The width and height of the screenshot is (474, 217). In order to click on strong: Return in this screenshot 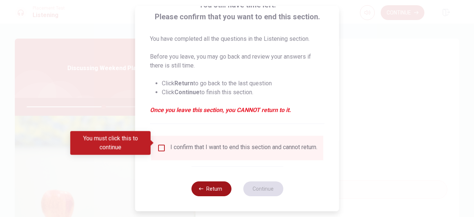, I will do `click(184, 83)`.